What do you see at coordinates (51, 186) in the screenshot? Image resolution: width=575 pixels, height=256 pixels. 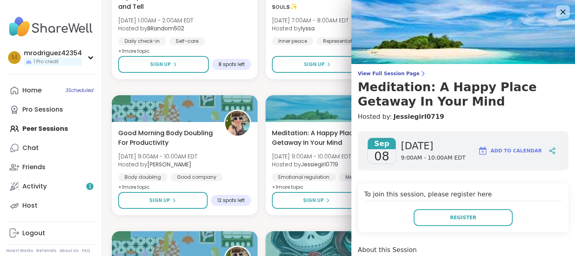 I see `a: Activity2` at bounding box center [51, 186].